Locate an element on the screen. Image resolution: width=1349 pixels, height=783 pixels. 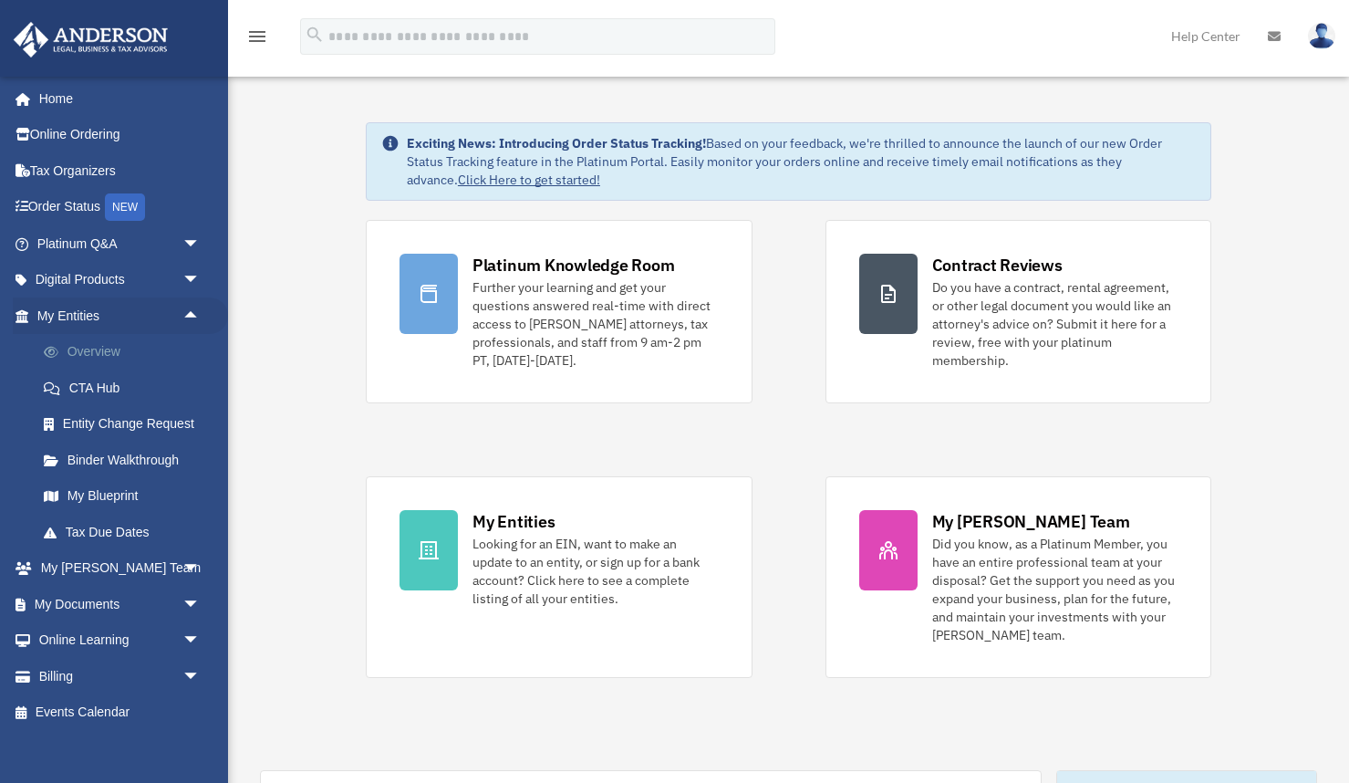
a: Billingarrow_drop_down is located at coordinates (120, 676).